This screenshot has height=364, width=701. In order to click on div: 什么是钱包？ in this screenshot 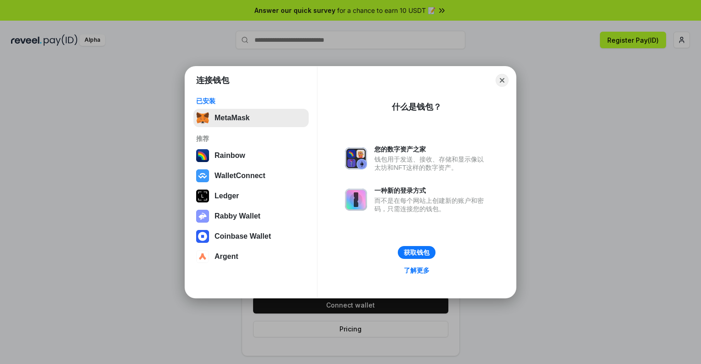, I will do `click(416, 107)`.